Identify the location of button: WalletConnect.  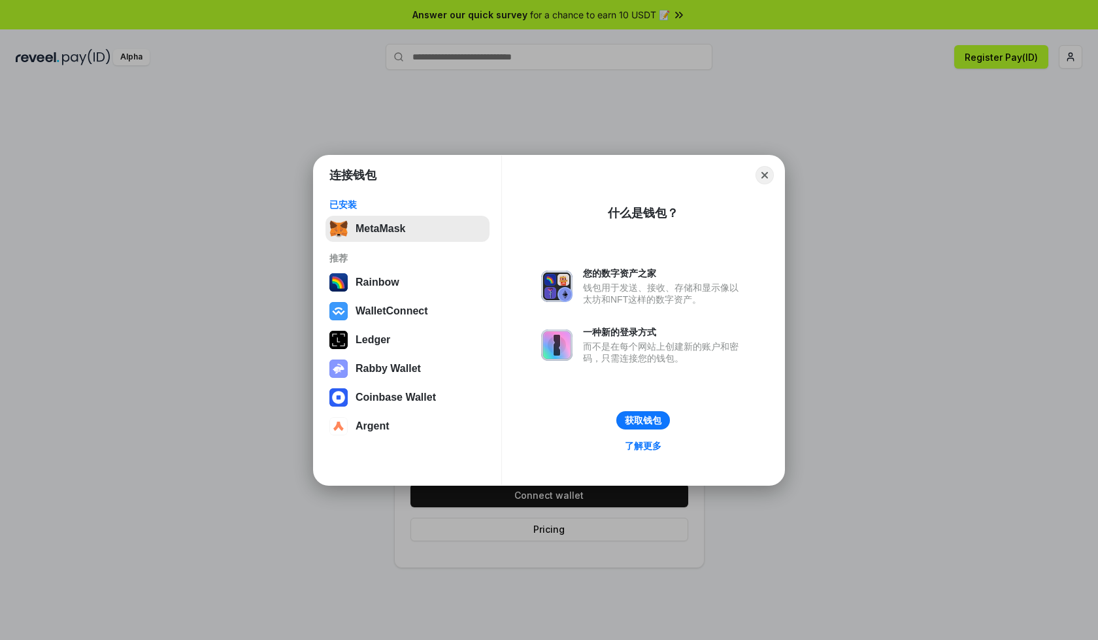
(407, 311).